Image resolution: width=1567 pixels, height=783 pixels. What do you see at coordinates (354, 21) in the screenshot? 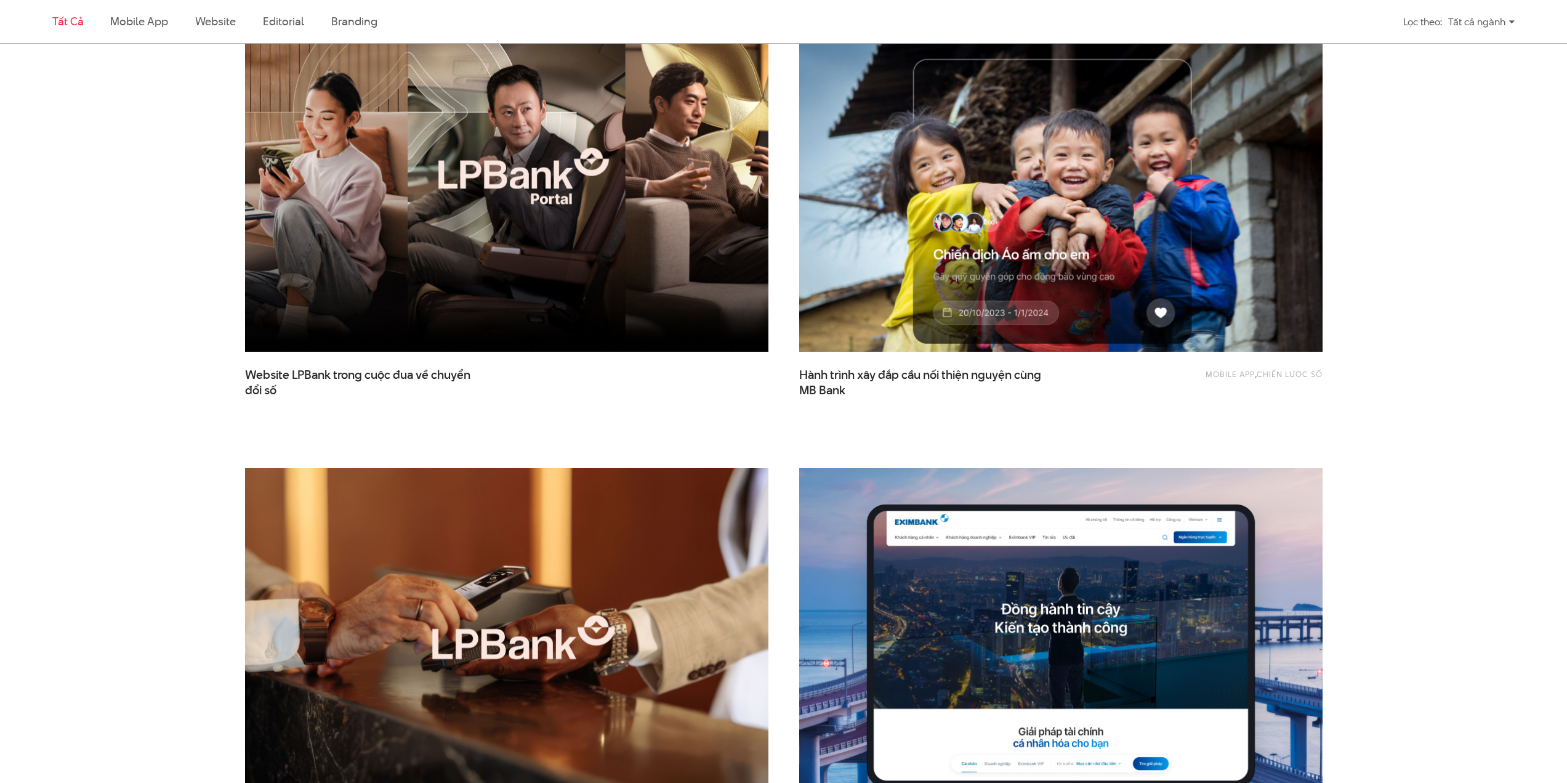
I see `a: Branding` at bounding box center [354, 21].